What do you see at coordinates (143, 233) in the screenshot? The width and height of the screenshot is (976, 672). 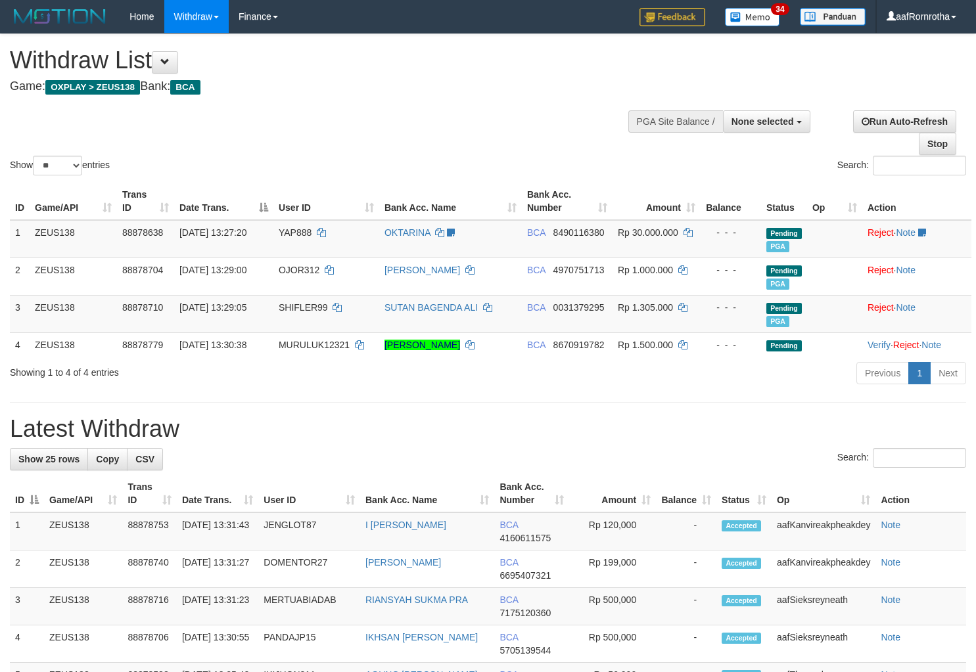 I see `span: 88878638` at bounding box center [143, 233].